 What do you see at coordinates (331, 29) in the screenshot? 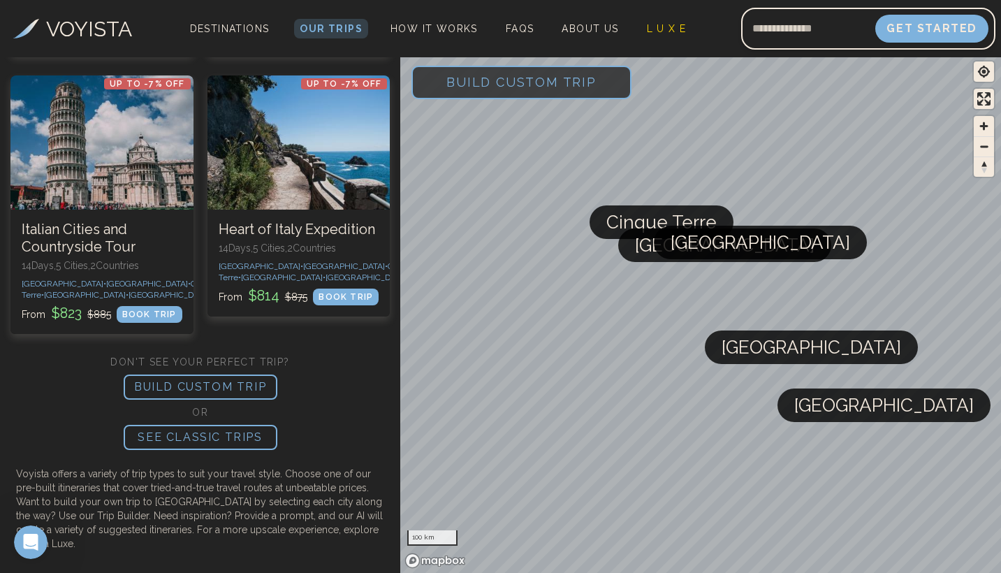
I see `span: Our Trips` at bounding box center [331, 29].